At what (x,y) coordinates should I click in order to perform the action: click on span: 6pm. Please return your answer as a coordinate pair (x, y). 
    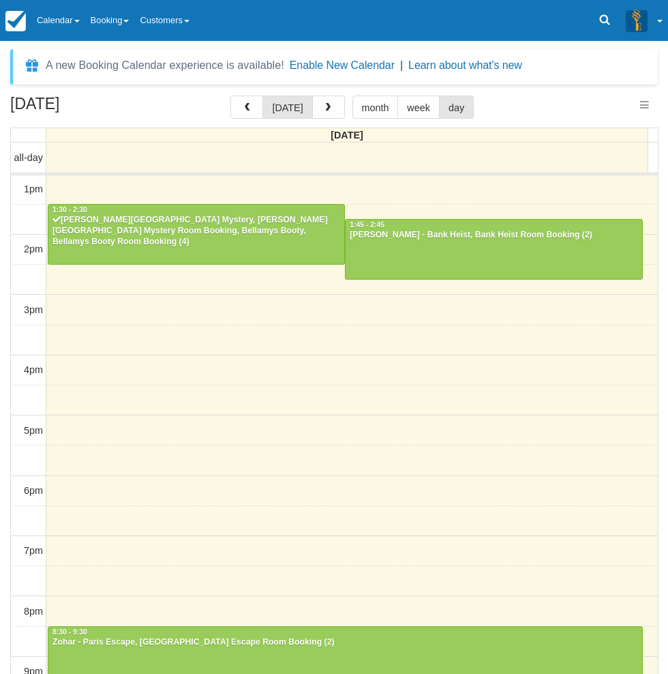
    Looking at the image, I should click on (33, 490).